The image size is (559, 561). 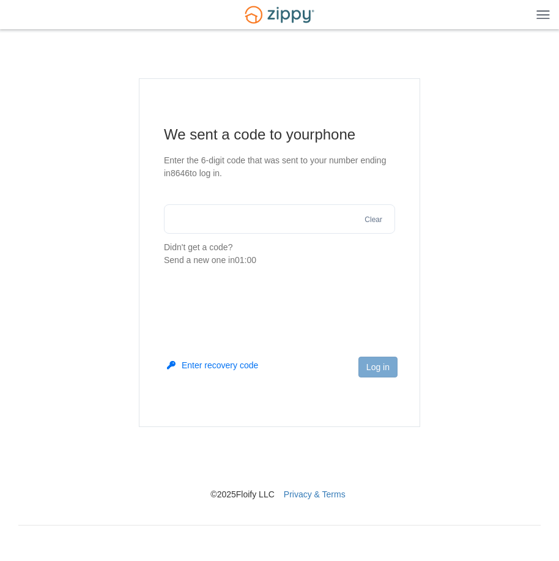 I want to click on h1: We sent a code to your phone, so click(x=279, y=135).